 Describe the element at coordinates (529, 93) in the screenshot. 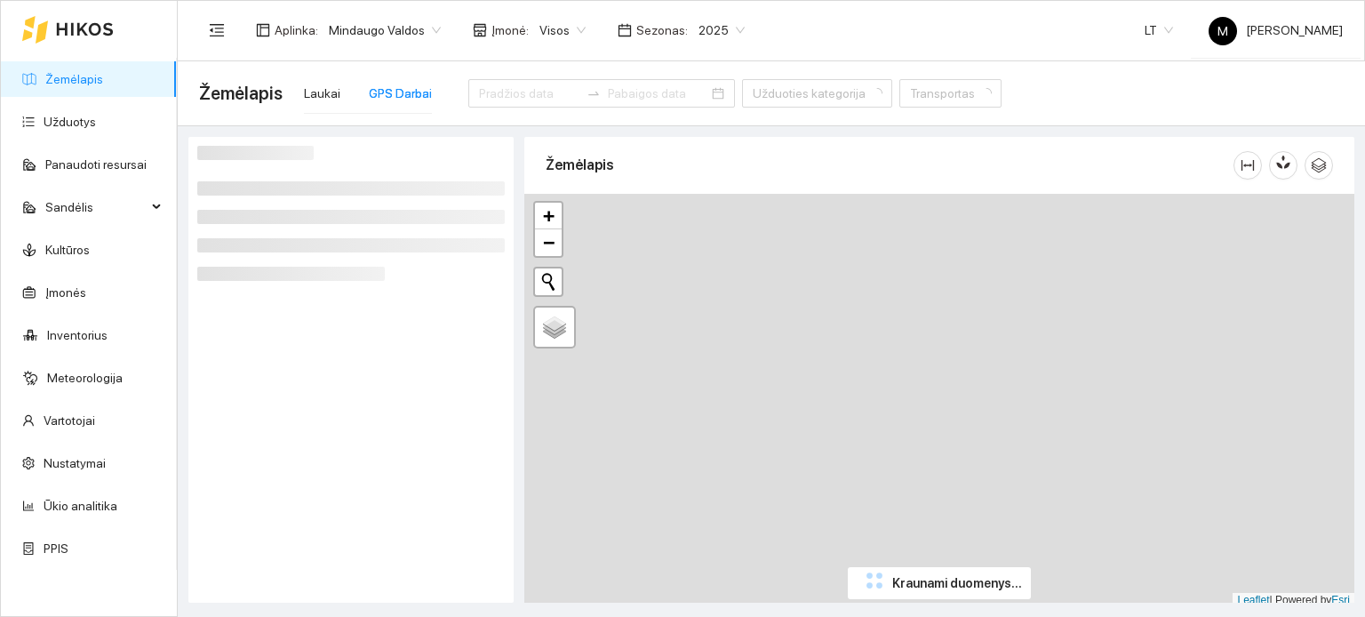

I see `input: Pradžios data` at that location.